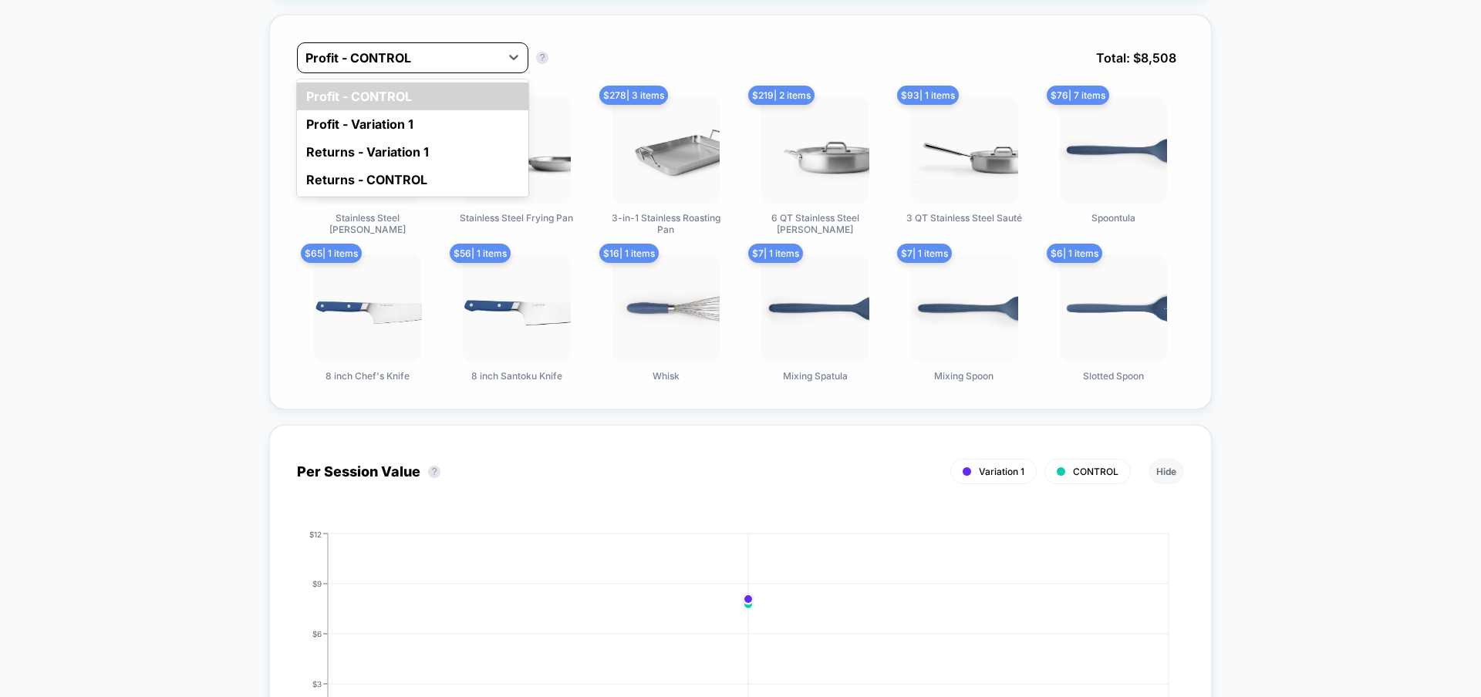 The image size is (1481, 697). I want to click on span: CONTROL, so click(1095, 471).